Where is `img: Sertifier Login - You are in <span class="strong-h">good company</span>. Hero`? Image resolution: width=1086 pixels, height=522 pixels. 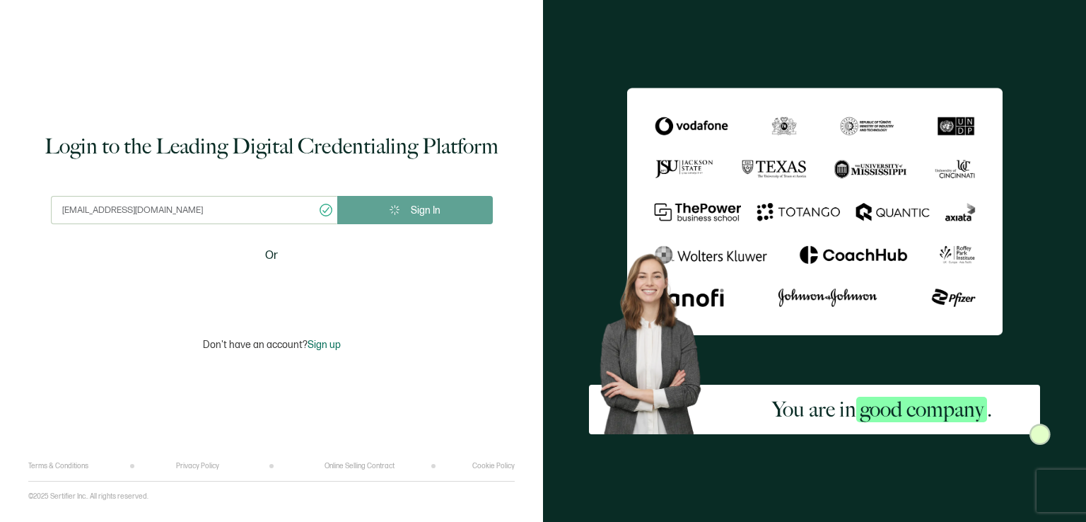 img: Sertifier Login - You are in <span class="strong-h">good company</span>. Hero is located at coordinates (656, 339).